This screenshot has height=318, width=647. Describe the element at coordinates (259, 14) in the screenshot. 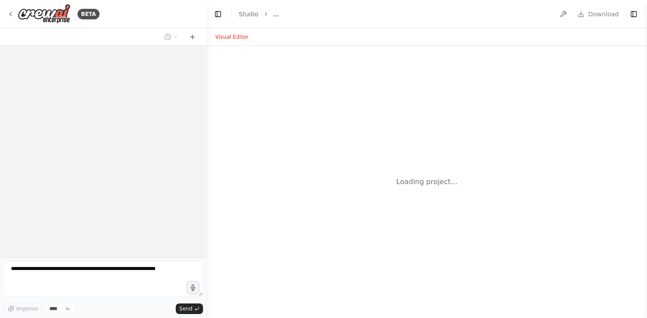

I see `nav: breadcrumb` at that location.